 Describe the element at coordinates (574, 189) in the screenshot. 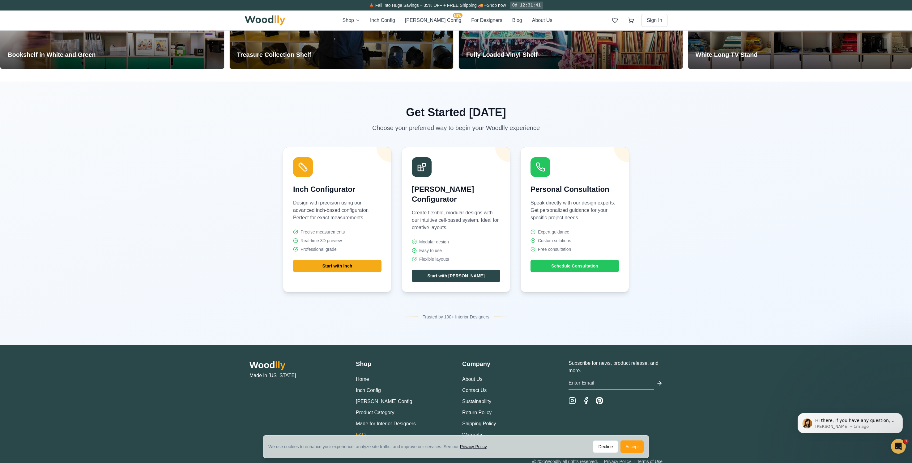

I see `h4: Personal Consultation` at that location.